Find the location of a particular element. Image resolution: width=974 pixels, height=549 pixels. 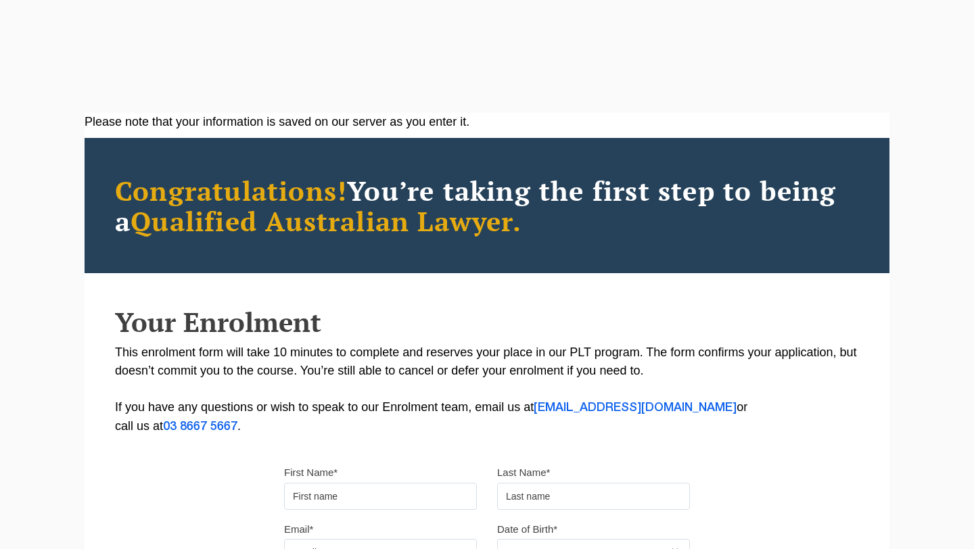

h2: Your Enrolment is located at coordinates (487, 322).